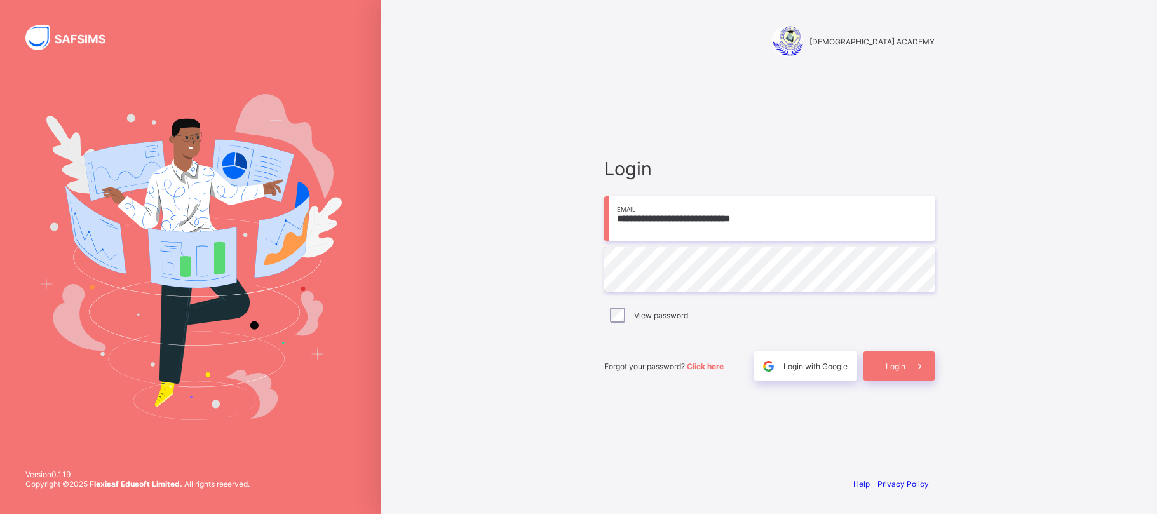 The image size is (1157, 514). Describe the element at coordinates (137, 474) in the screenshot. I see `span: Version 0.1.19` at that location.